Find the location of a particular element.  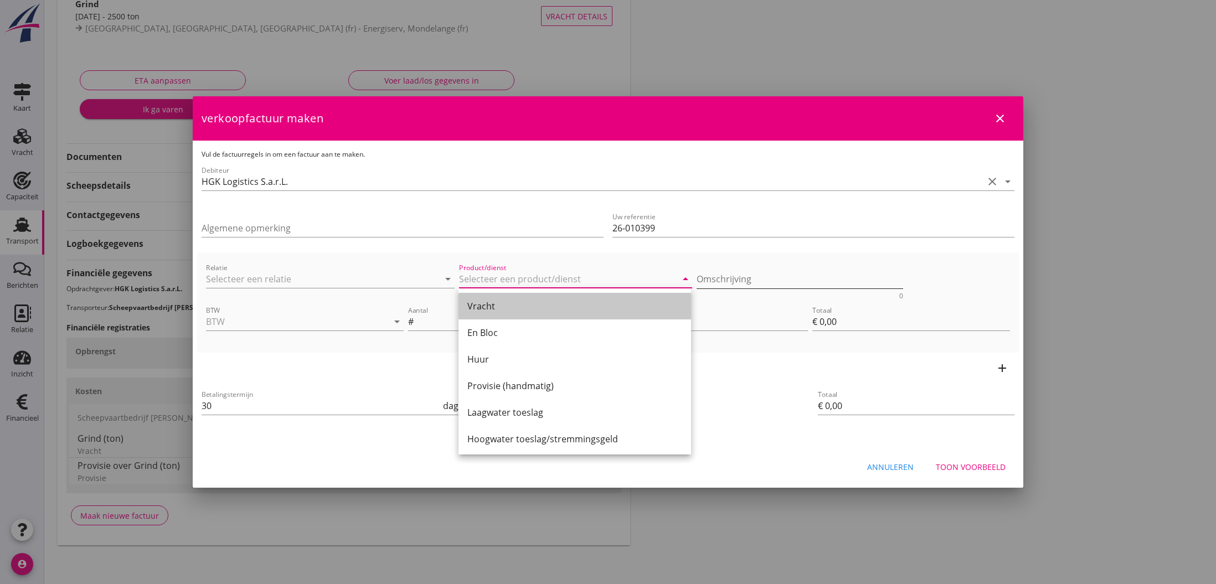

input: Relatie is located at coordinates (314, 279).